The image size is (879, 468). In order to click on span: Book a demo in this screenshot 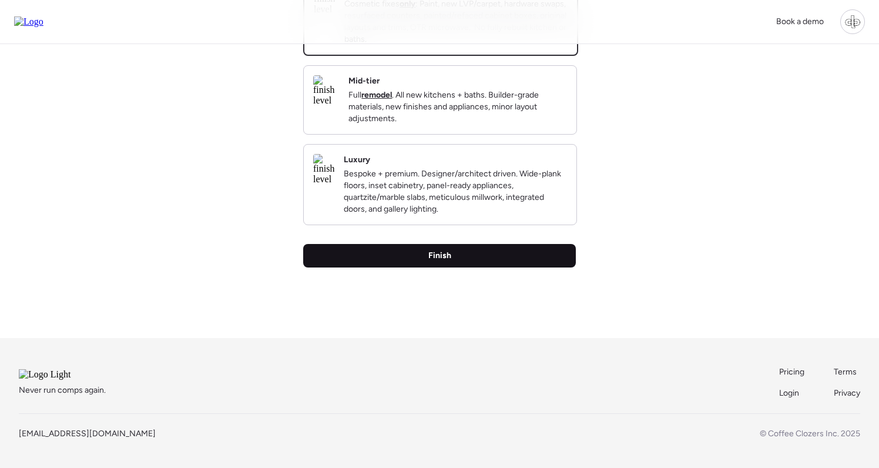, I will do `click(800, 21)`.